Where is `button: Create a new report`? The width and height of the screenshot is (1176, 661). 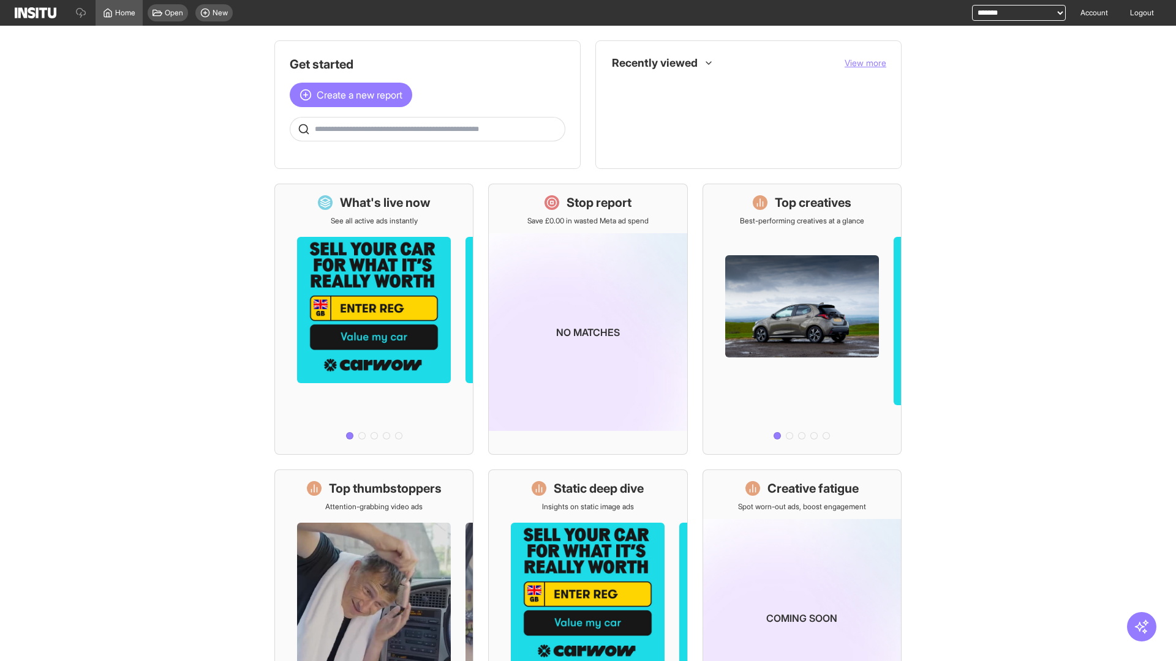
button: Create a new report is located at coordinates (351, 95).